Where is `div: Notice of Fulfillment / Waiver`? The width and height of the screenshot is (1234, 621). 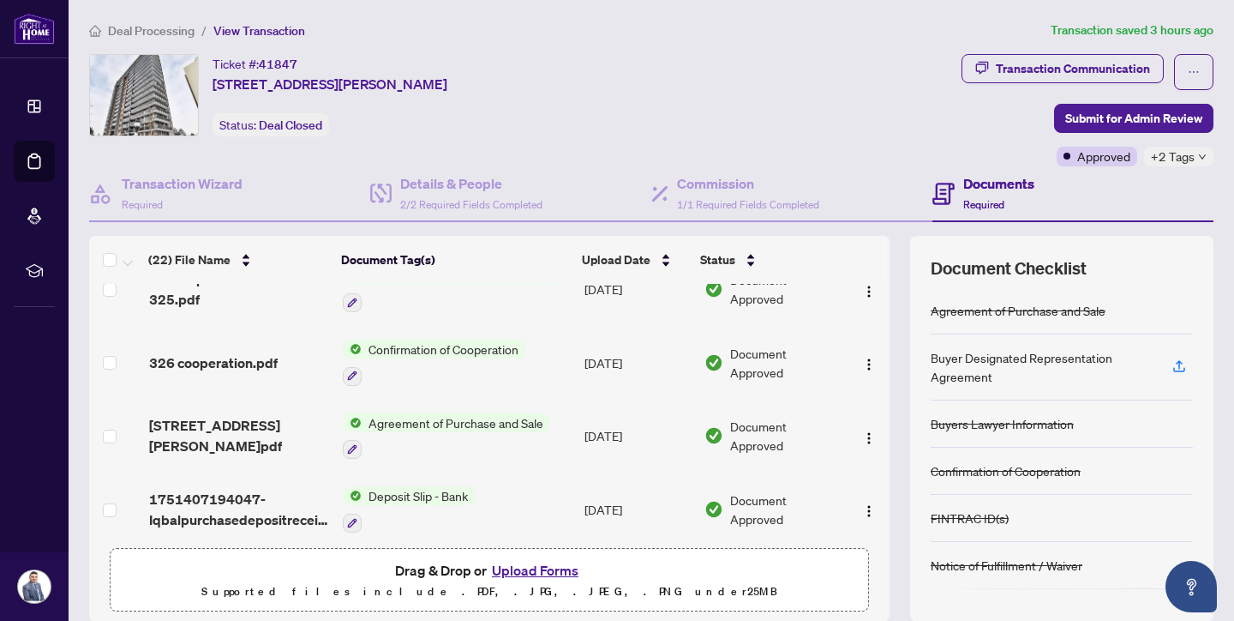
div: Notice of Fulfillment / Waiver is located at coordinates (1006, 565).